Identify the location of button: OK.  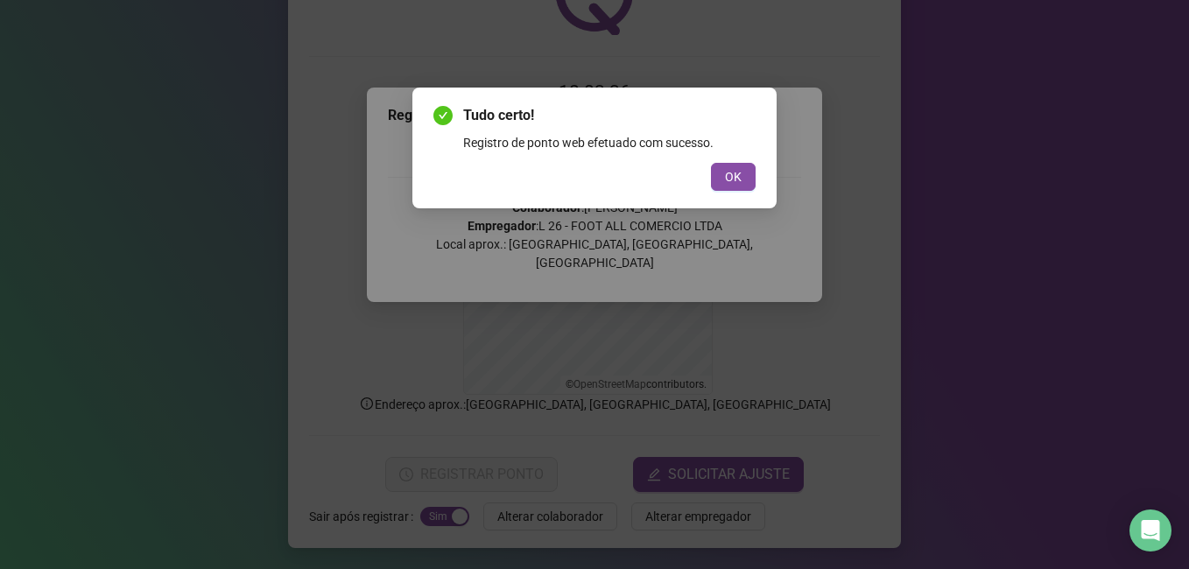
(733, 177).